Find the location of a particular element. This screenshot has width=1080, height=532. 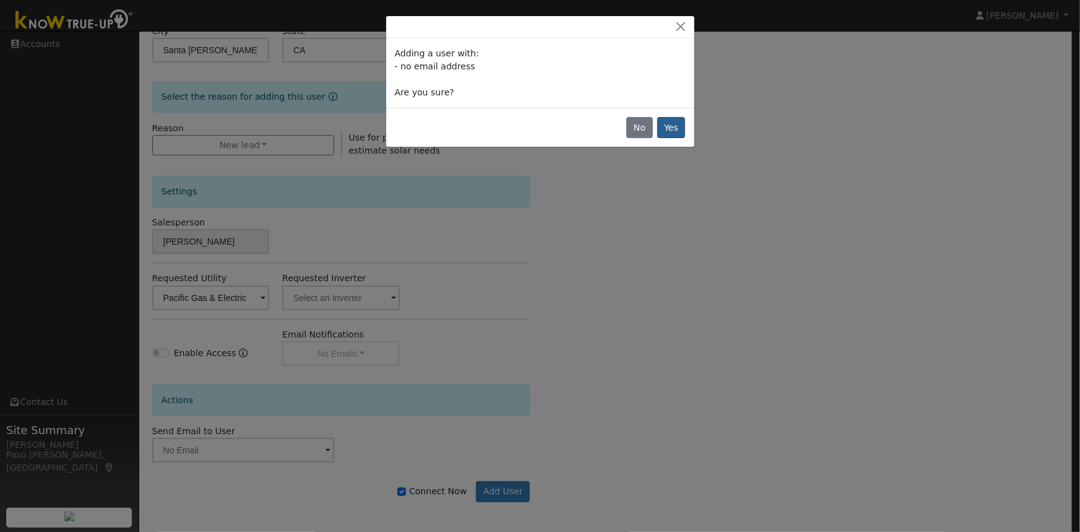

span: Adding a user with: is located at coordinates (437, 53).